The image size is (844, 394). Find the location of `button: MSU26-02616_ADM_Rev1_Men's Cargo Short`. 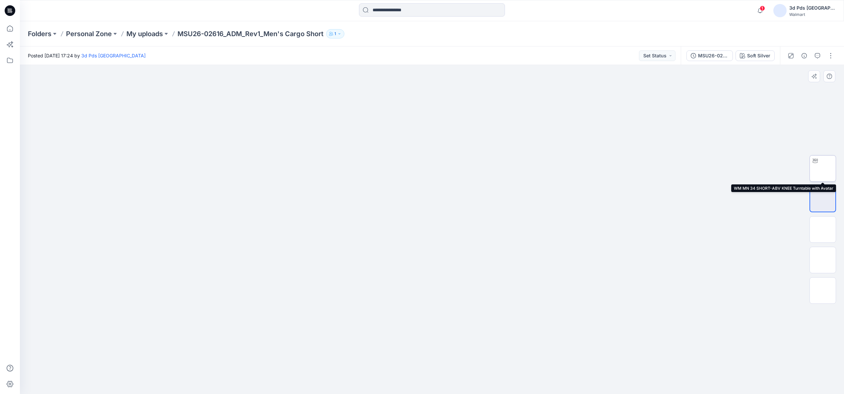

button: MSU26-02616_ADM_Rev1_Men's Cargo Short is located at coordinates (710, 56).